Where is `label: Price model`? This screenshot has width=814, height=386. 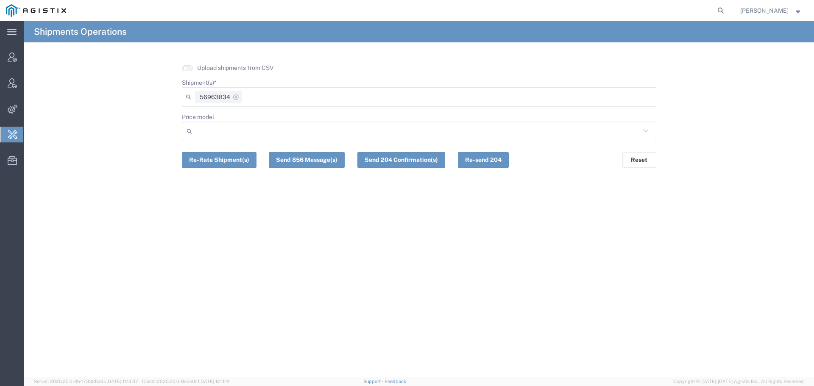 label: Price model is located at coordinates (198, 117).